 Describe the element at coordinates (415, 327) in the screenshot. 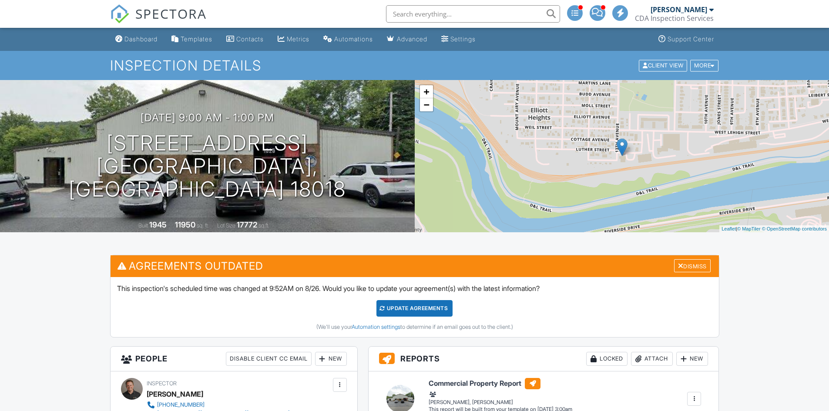

I see `div: (We'll use your to determine if an email goes out to the client.)` at that location.